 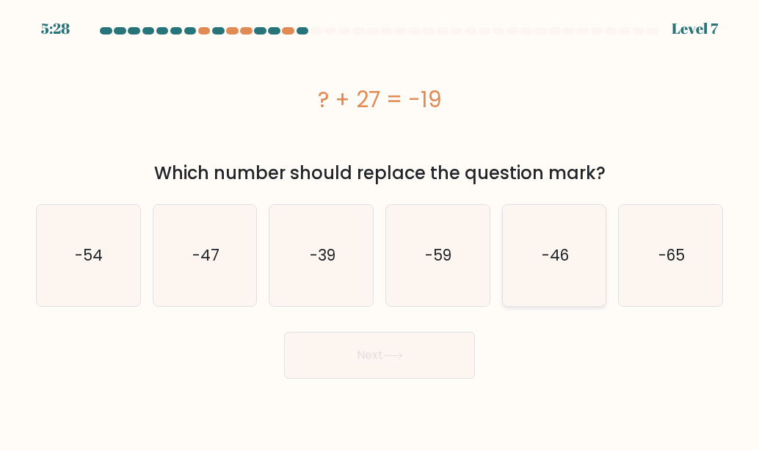 I want to click on button: Next, so click(x=379, y=355).